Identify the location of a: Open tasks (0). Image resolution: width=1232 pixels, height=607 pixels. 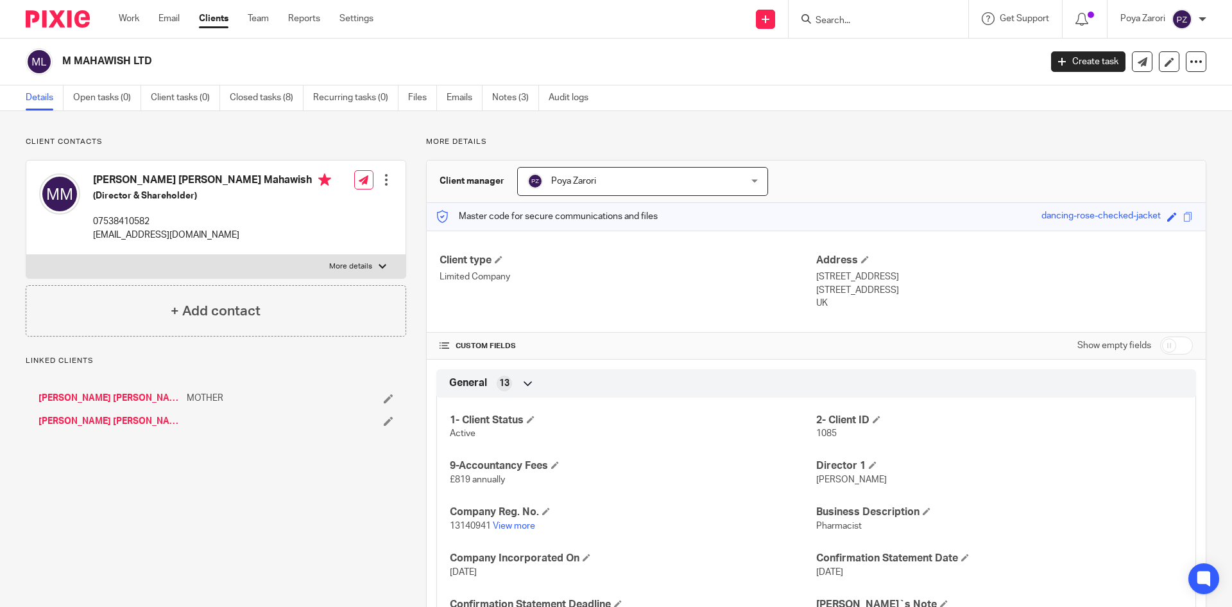
(107, 98).